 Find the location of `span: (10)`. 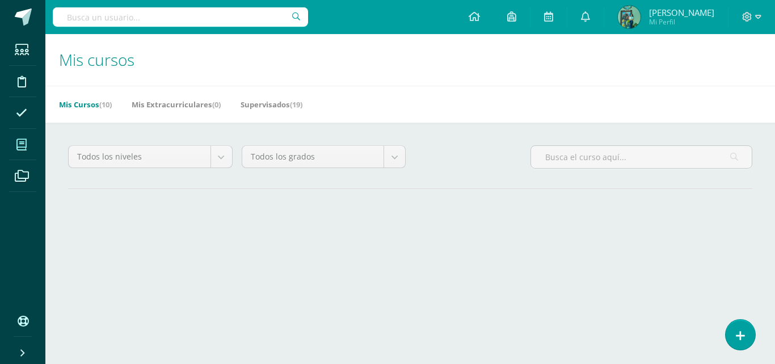

span: (10) is located at coordinates (106, 104).